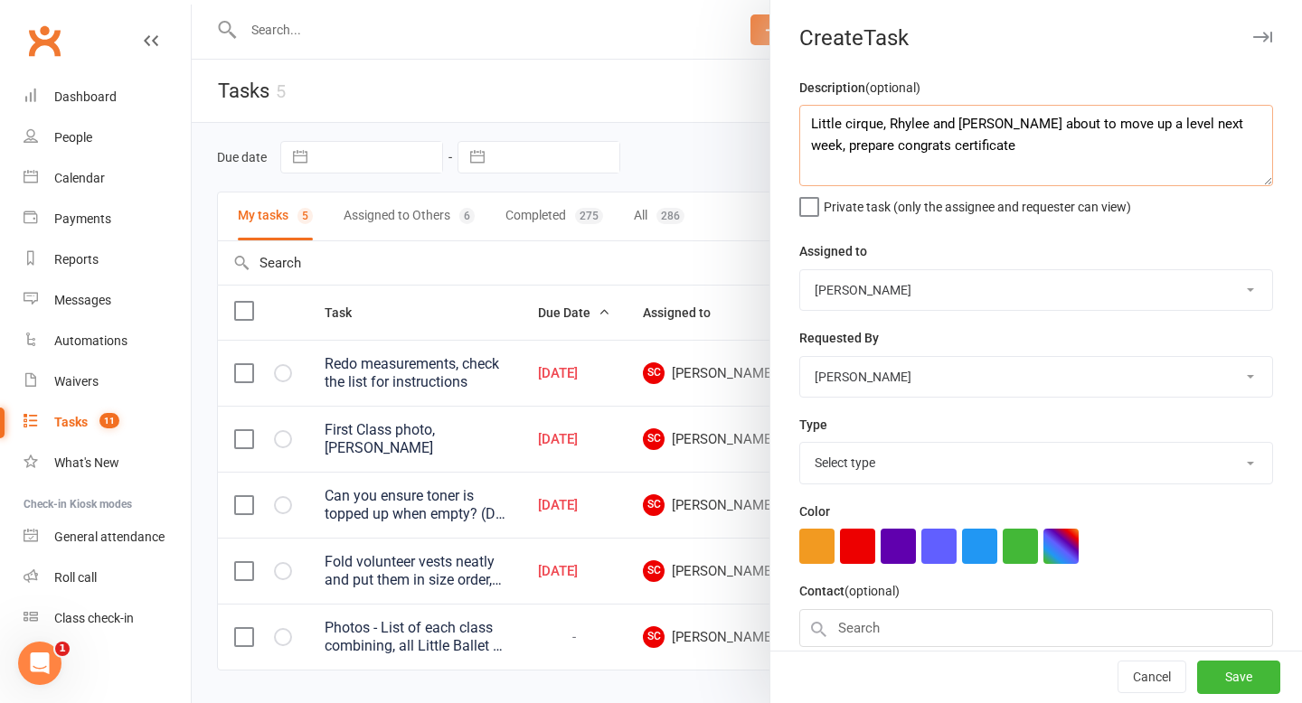 Image resolution: width=1302 pixels, height=703 pixels. I want to click on div: People, so click(73, 137).